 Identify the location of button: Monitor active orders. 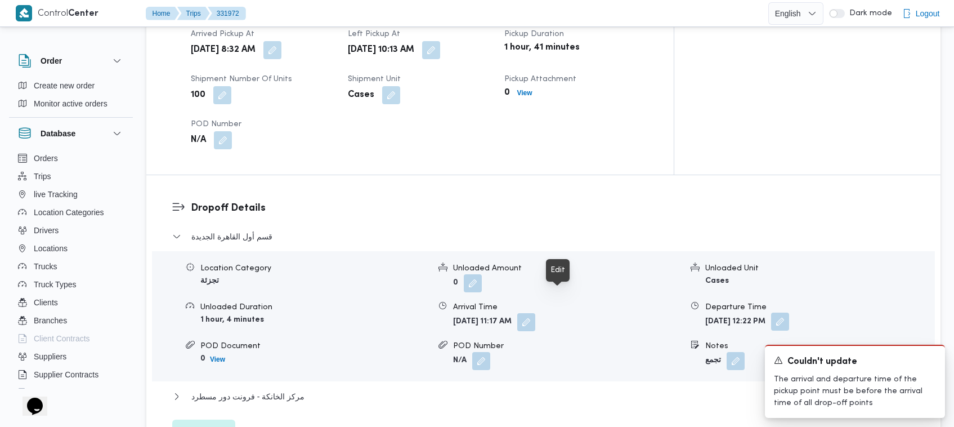
(71, 104).